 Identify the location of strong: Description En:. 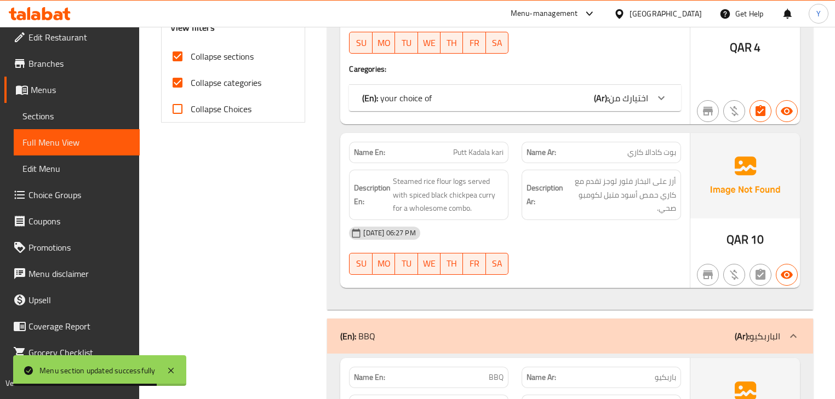
(372, 194).